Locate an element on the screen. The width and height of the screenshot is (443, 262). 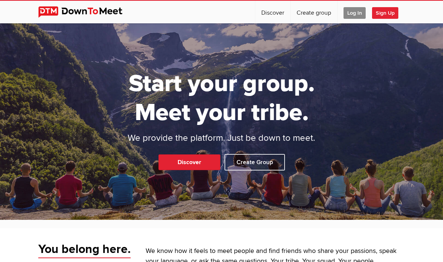
a: Sign Up is located at coordinates (389, 12).